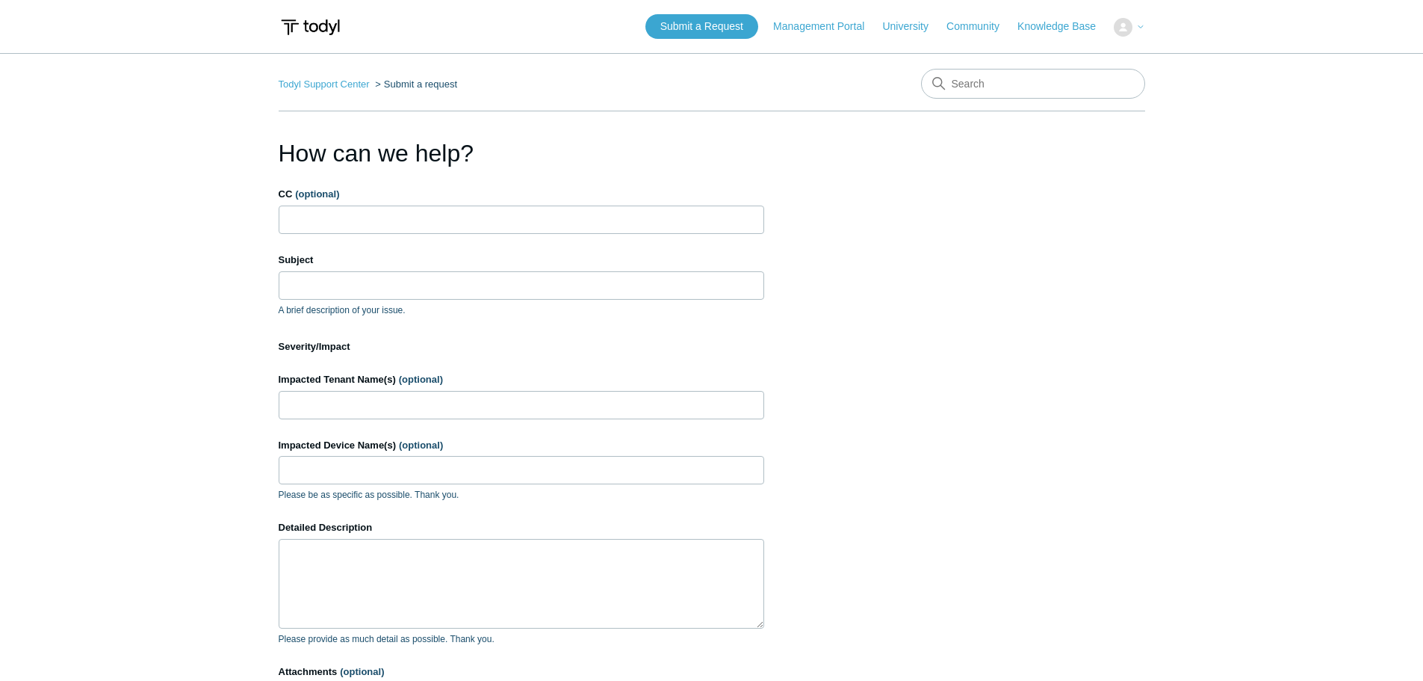 This screenshot has height=681, width=1423. Describe the element at coordinates (521, 672) in the screenshot. I see `label: Attachments` at that location.